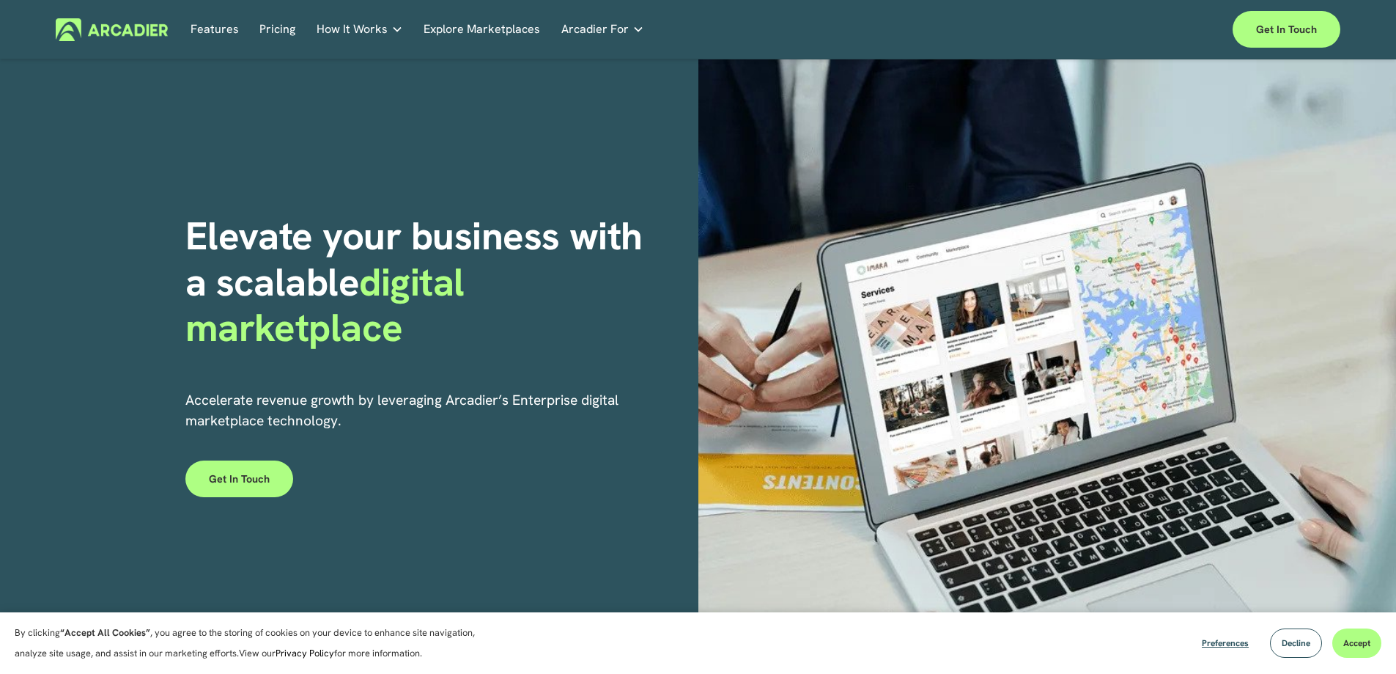 The height and width of the screenshot is (674, 1396). I want to click on p: By clicking , you agree to the storing of cookies on your device to enhance site navigation, anal..., so click(253, 643).